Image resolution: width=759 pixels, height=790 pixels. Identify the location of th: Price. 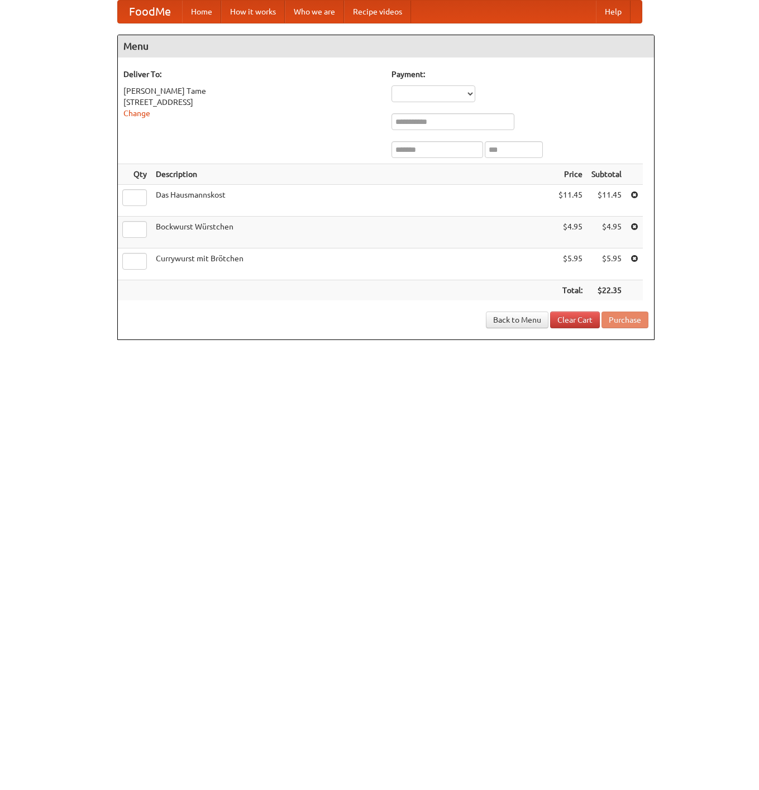
(570, 174).